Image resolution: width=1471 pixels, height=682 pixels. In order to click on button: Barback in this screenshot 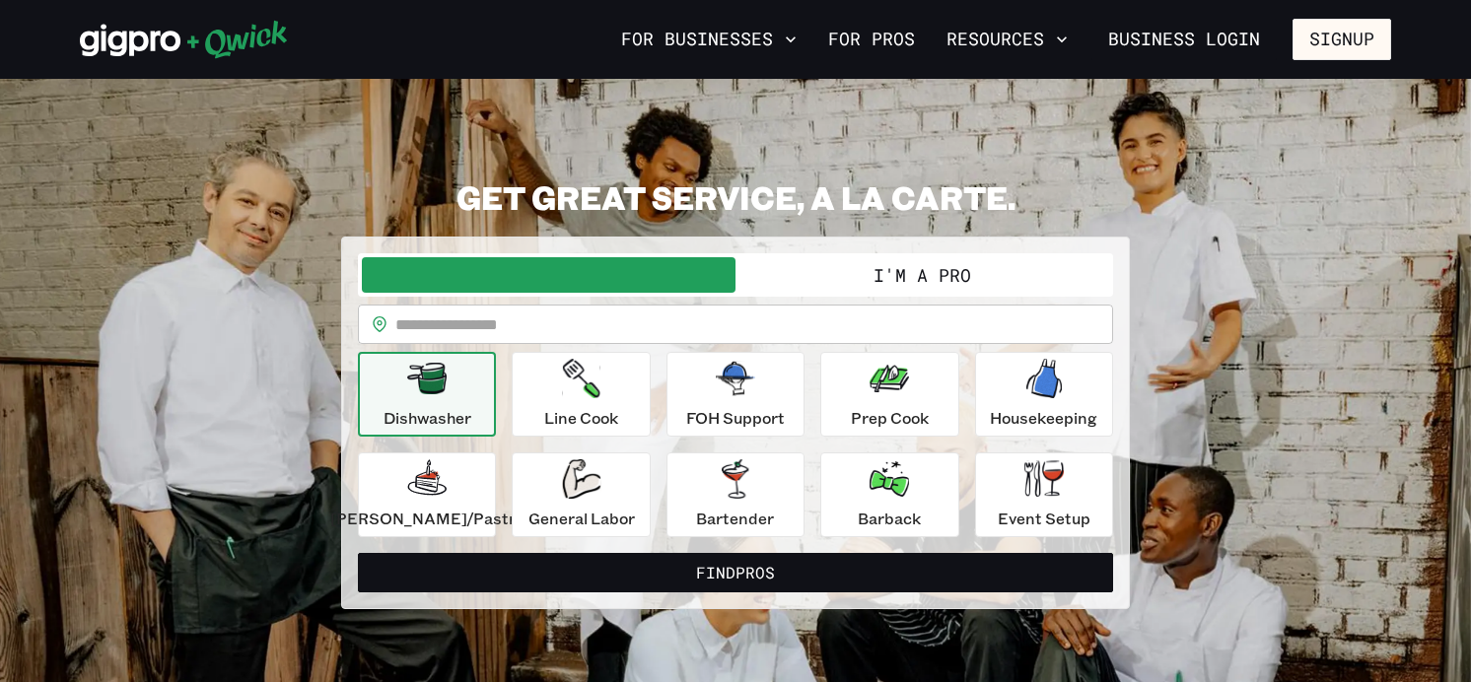, I will do `click(889, 495)`.